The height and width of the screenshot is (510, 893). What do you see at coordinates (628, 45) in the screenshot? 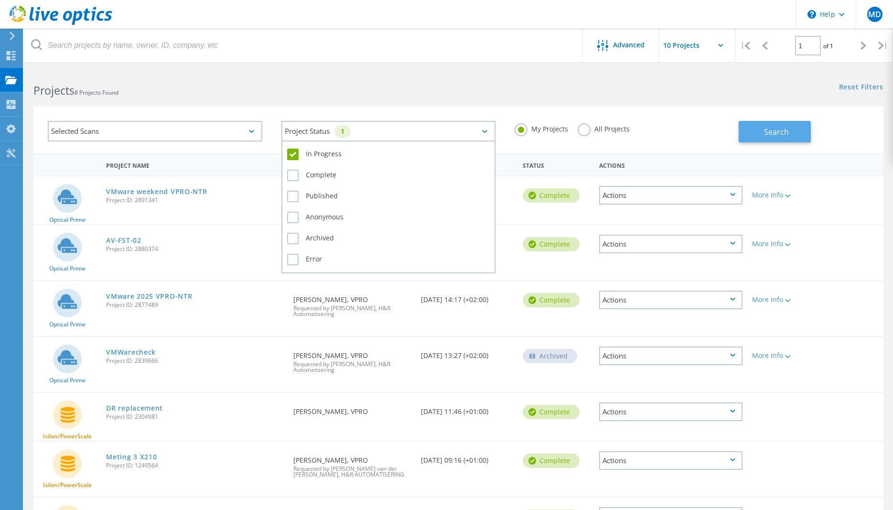
I see `span: Advanced` at bounding box center [628, 45].